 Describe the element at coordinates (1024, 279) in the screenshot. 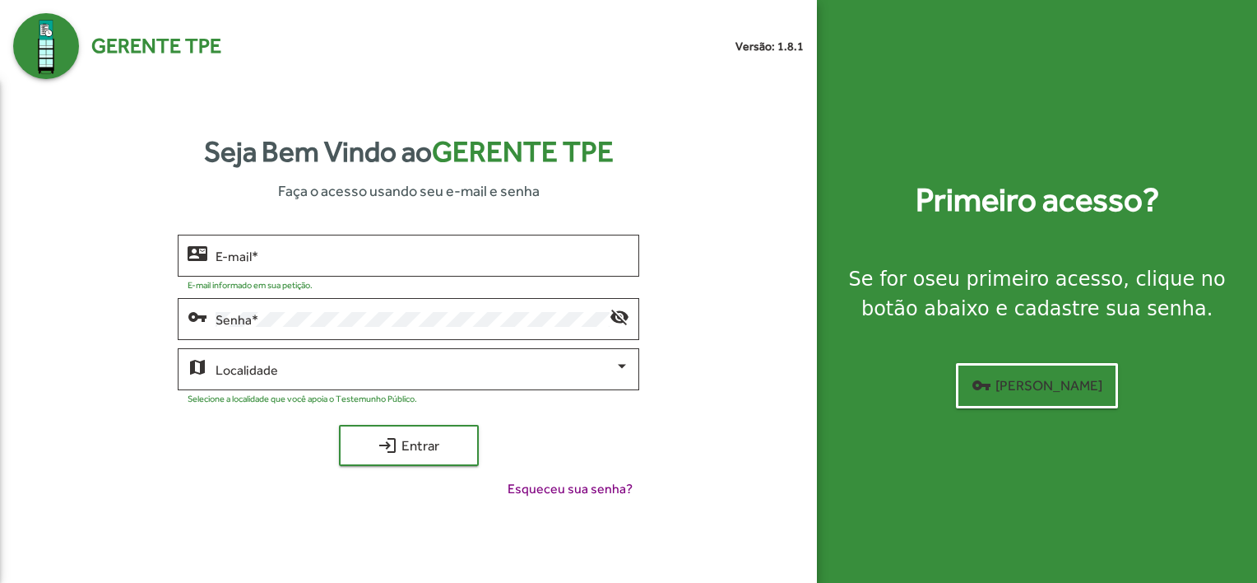

I see `strong: seu primeiro acesso` at that location.